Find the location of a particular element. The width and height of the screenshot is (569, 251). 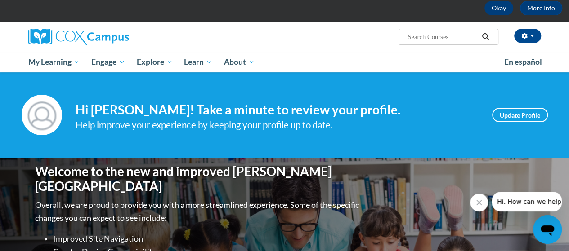

span: About is located at coordinates (239, 62).